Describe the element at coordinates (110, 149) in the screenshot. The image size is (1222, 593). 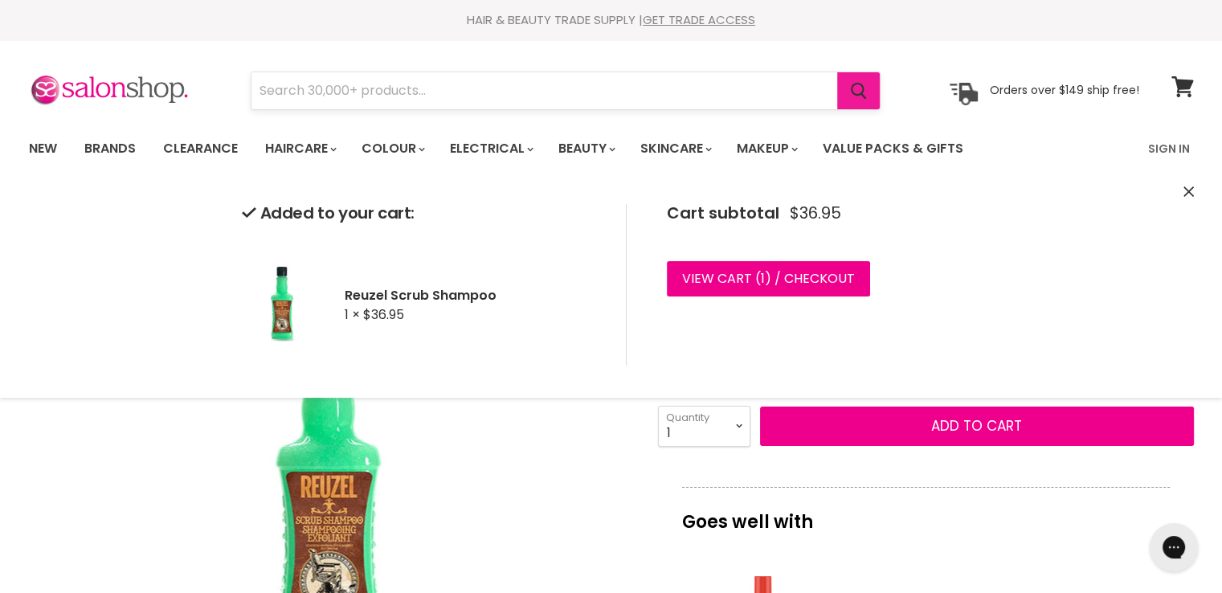
I see `a: Brands` at that location.